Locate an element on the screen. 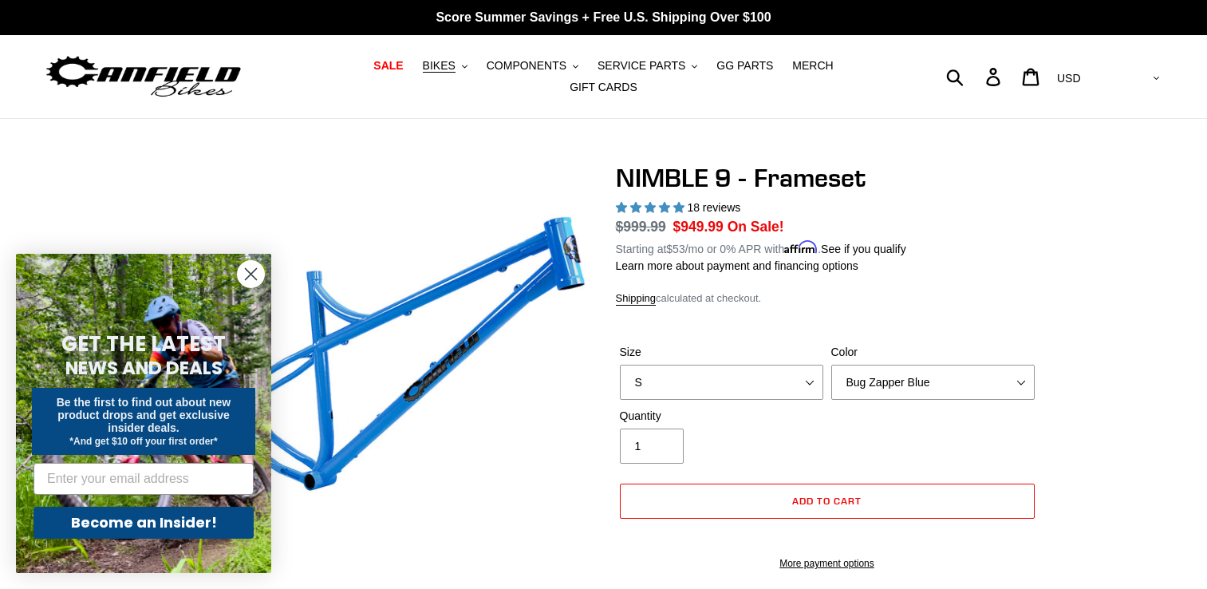  p: Starting at /mo or 0% APR with . is located at coordinates (761, 247).